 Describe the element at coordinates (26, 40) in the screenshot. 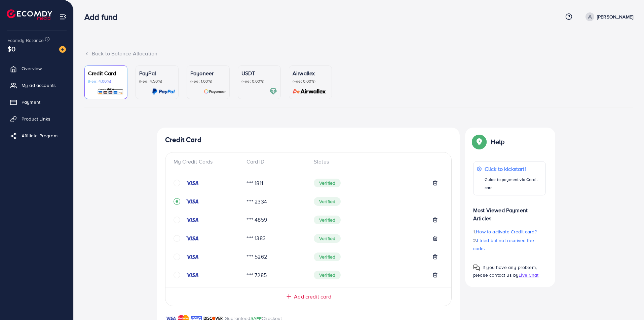

I see `span: Ecomdy Balance` at that location.